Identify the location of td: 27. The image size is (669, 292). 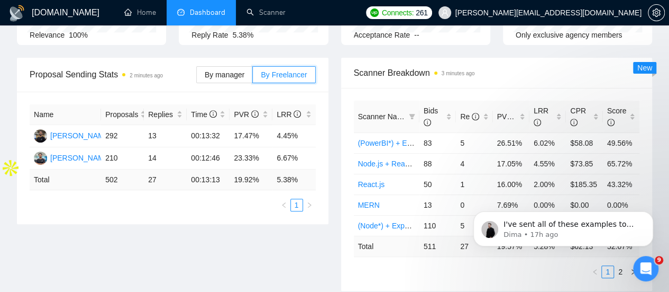
(474, 246).